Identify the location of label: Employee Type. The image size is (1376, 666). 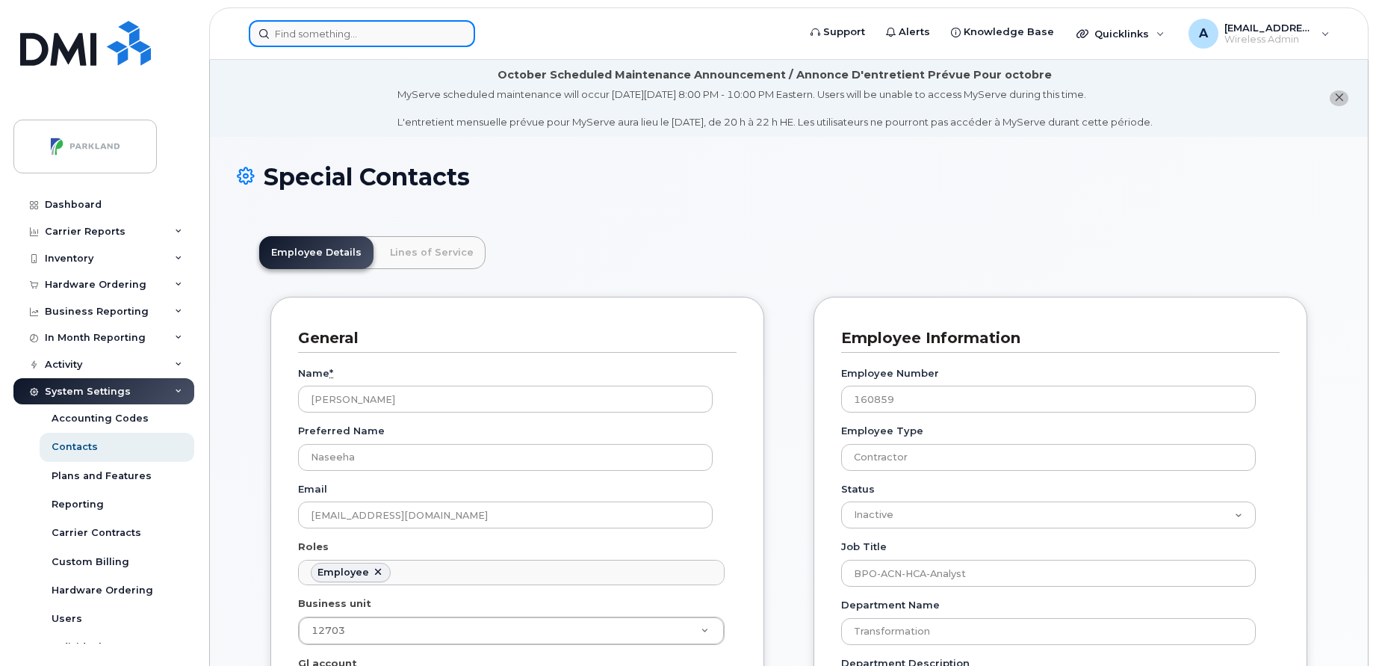
(882, 430).